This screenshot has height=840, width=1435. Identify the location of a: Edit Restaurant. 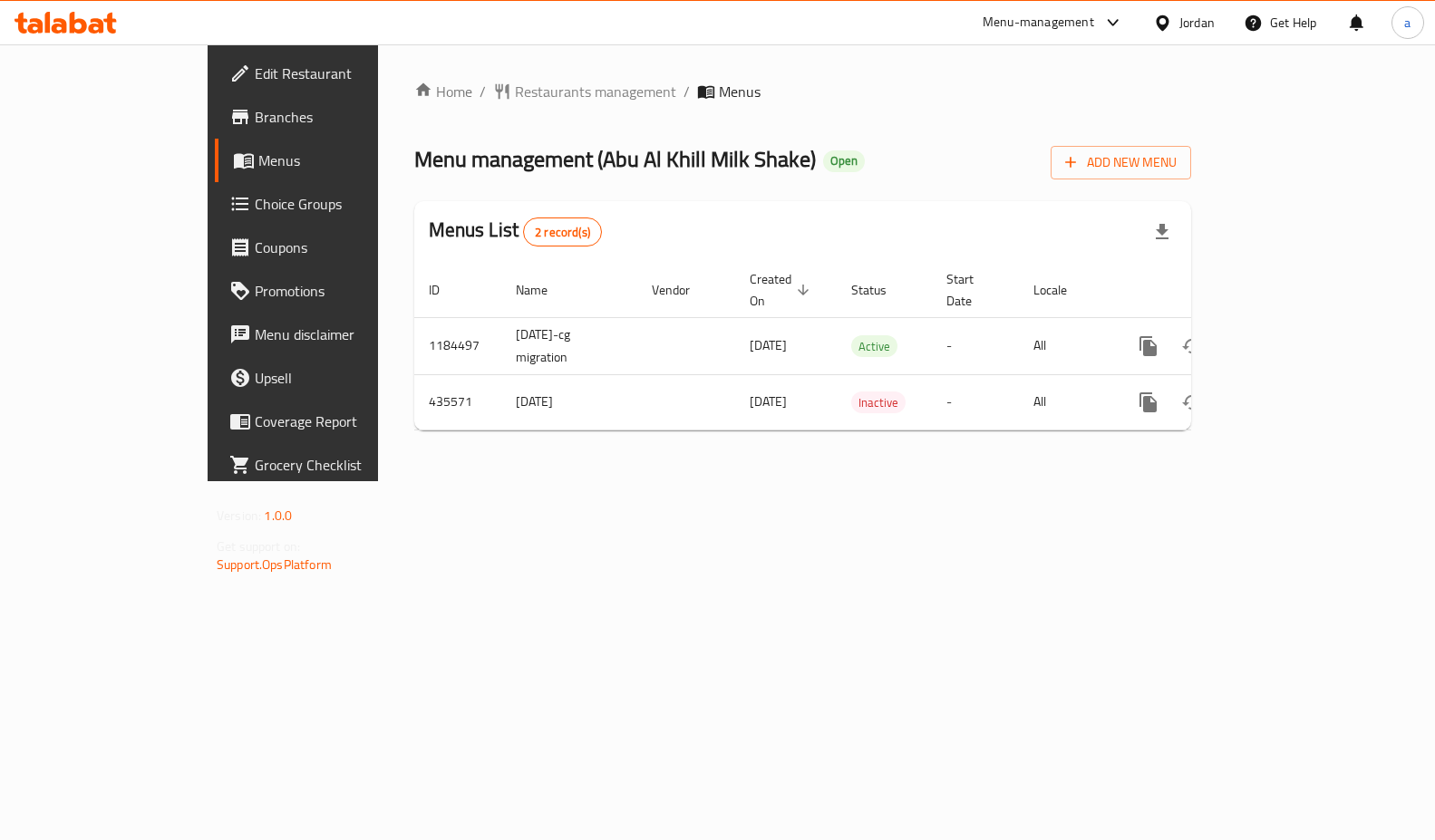
(331, 73).